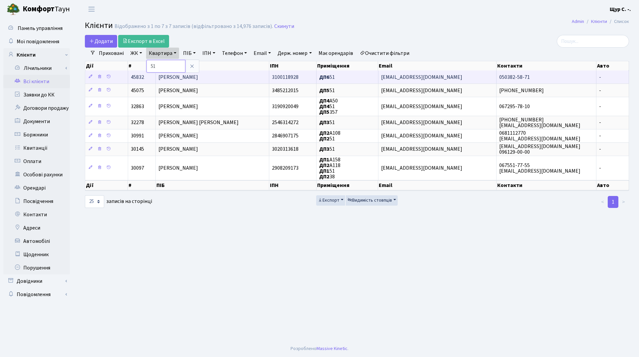  Describe the element at coordinates (372, 200) in the screenshot. I see `button: Видимість стовпців` at that location.